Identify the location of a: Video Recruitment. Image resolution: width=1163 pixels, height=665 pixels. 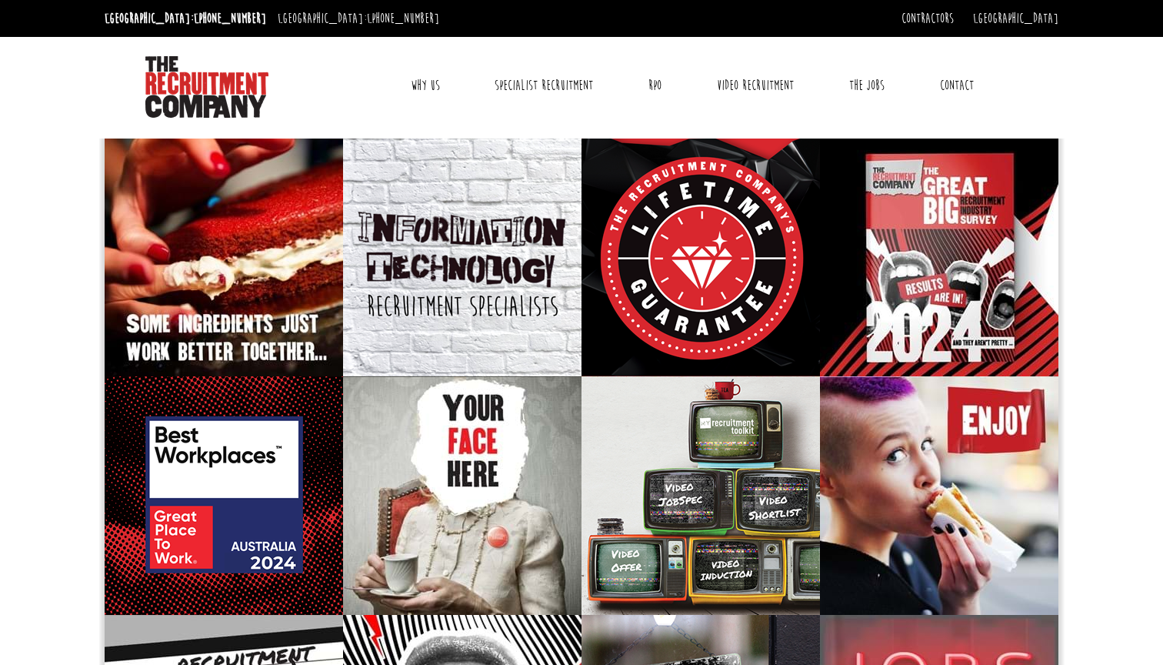
(755, 85).